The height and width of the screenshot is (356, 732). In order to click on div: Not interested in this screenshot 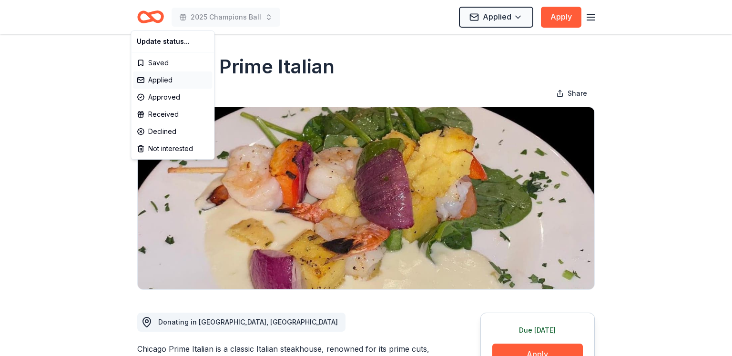, I will do `click(172, 149)`.